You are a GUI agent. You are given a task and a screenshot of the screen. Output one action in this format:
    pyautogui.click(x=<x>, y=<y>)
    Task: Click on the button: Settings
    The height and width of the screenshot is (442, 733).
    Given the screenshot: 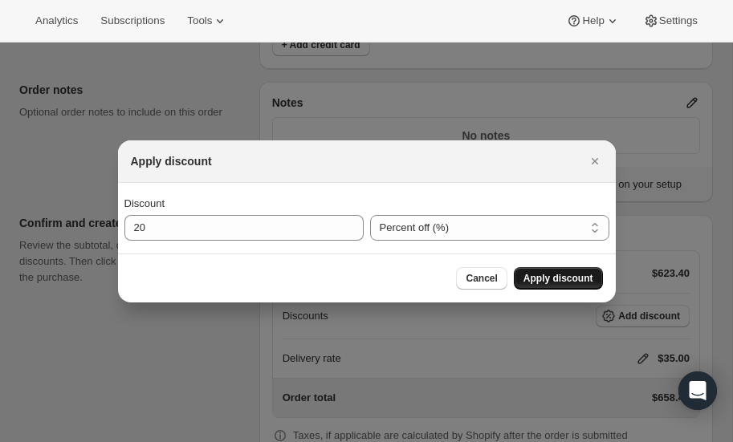 What is the action you would take?
    pyautogui.click(x=670, y=21)
    